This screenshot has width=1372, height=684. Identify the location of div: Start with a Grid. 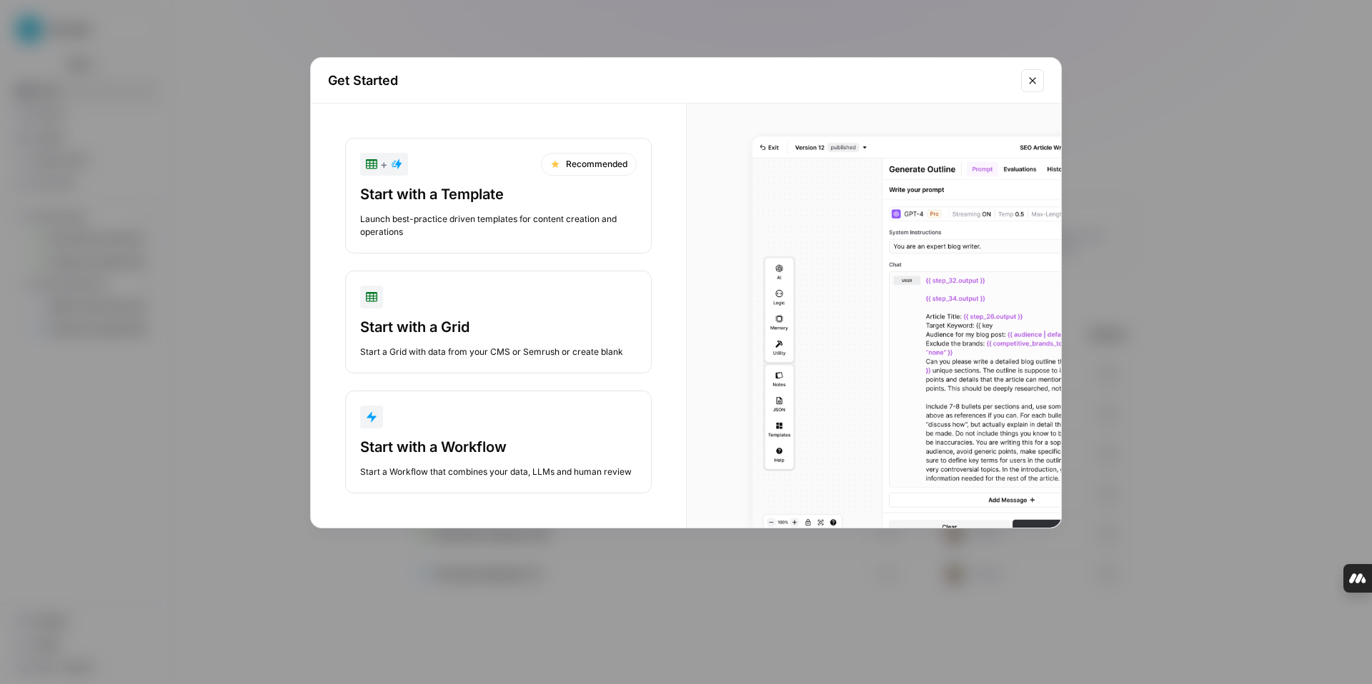
(498, 327).